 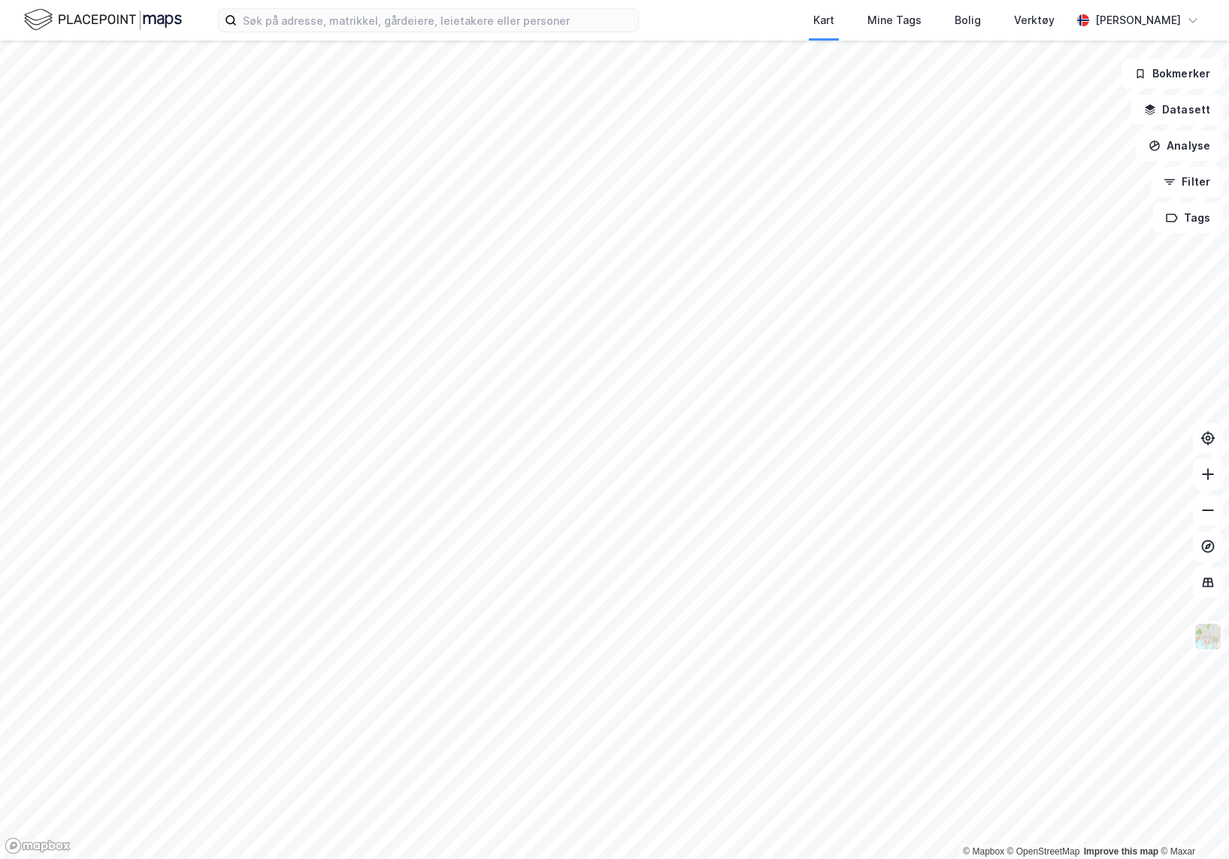 What do you see at coordinates (1186, 182) in the screenshot?
I see `button: Filter` at bounding box center [1186, 182].